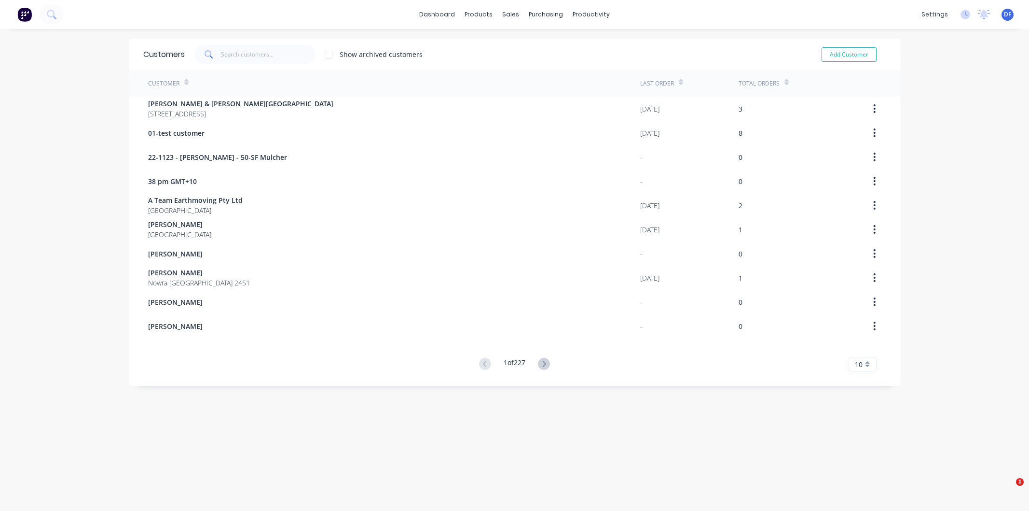 Image resolution: width=1029 pixels, height=511 pixels. Describe the element at coordinates (759, 83) in the screenshot. I see `div: Total Orders` at that location.